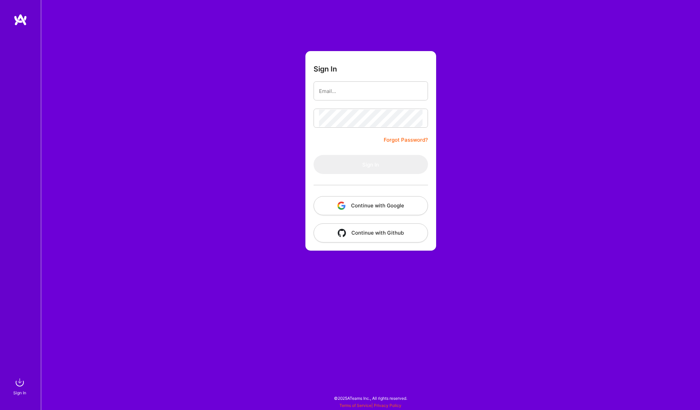  What do you see at coordinates (355, 405) in the screenshot?
I see `a: Terms of Service` at bounding box center [355, 405].